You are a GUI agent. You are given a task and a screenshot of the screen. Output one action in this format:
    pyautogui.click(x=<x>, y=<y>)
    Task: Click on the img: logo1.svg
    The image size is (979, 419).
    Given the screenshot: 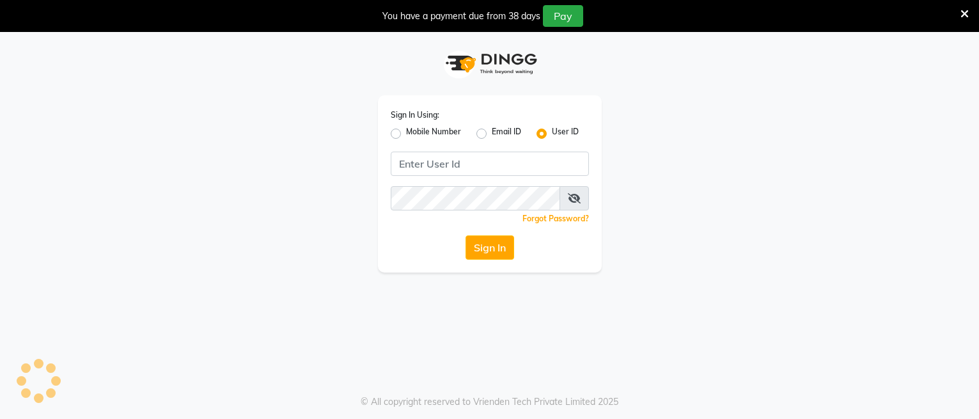 What is the action you would take?
    pyautogui.click(x=490, y=63)
    